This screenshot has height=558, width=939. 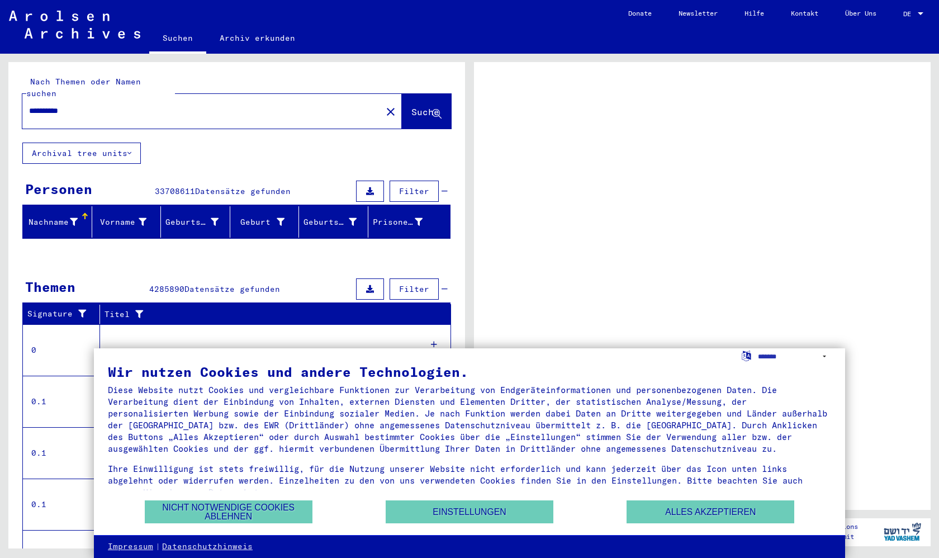 I want to click on div: Personen, so click(x=59, y=189).